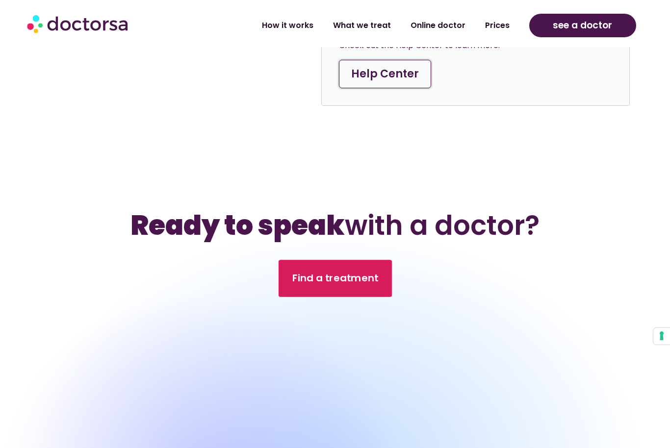  Describe the element at coordinates (497, 25) in the screenshot. I see `a: Prices` at that location.